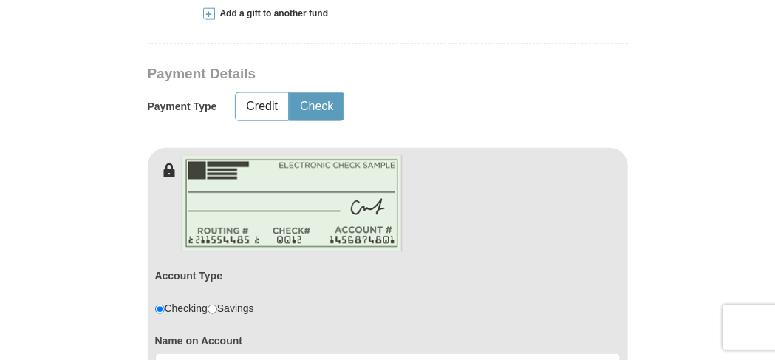 Image resolution: width=775 pixels, height=360 pixels. Describe the element at coordinates (388, 341) in the screenshot. I see `label: Name on Account` at that location.